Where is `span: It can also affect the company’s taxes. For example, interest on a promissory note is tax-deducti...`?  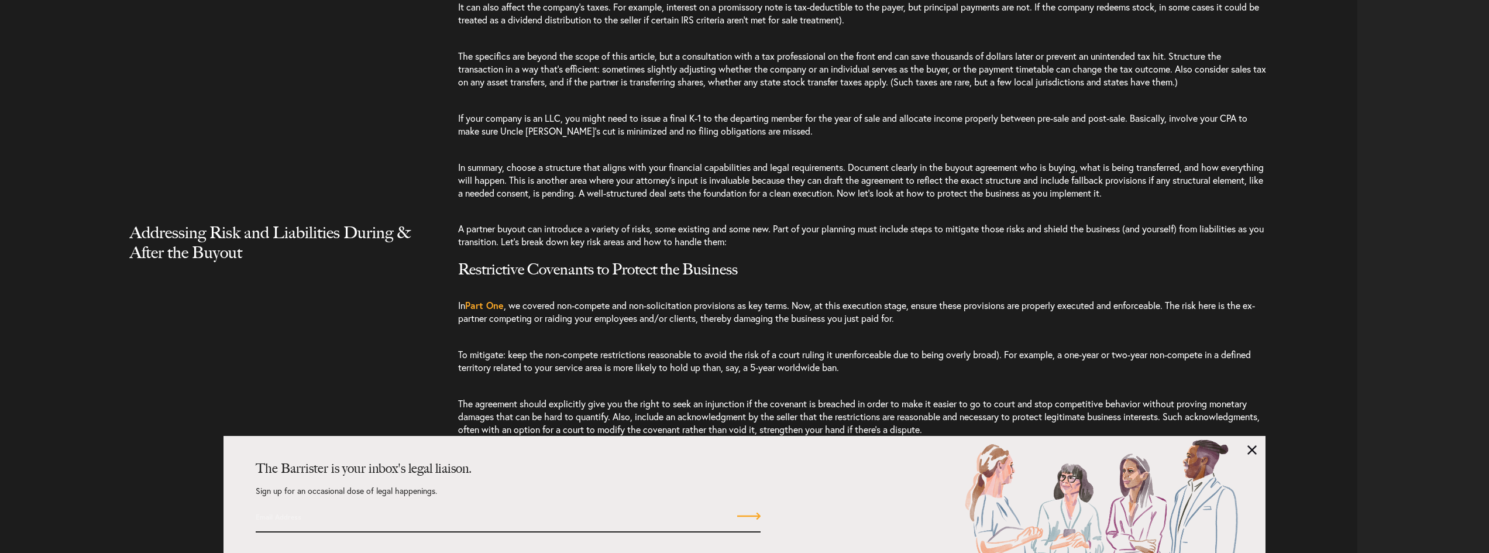
span: It can also affect the company’s taxes. For example, interest on a promissory note is tax-deducti... is located at coordinates (858, 13).